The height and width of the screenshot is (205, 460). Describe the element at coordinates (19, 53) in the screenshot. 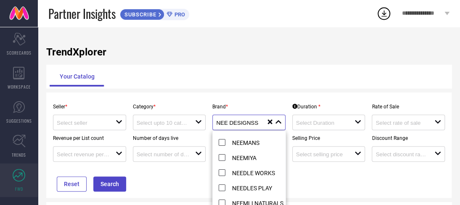

I see `span: SCORECARDS` at that location.